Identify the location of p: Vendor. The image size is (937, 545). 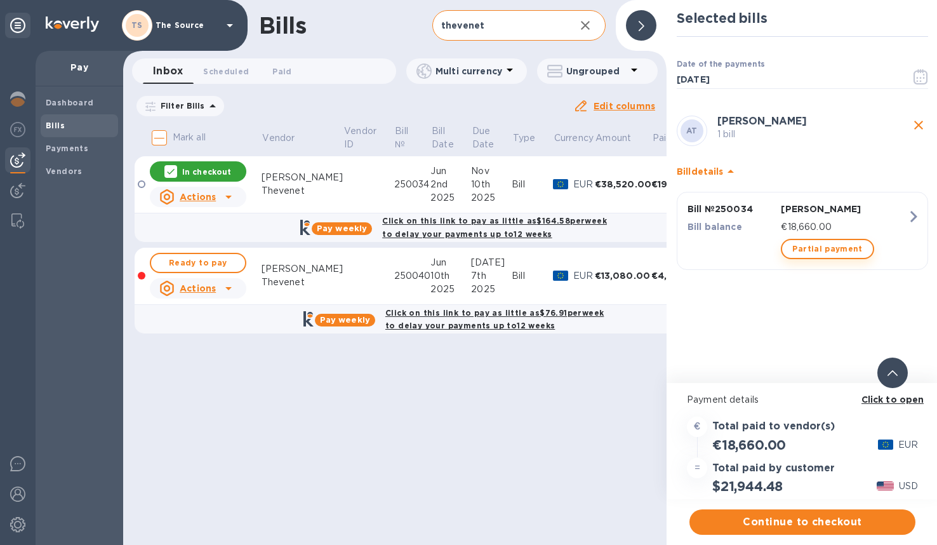
(278, 138).